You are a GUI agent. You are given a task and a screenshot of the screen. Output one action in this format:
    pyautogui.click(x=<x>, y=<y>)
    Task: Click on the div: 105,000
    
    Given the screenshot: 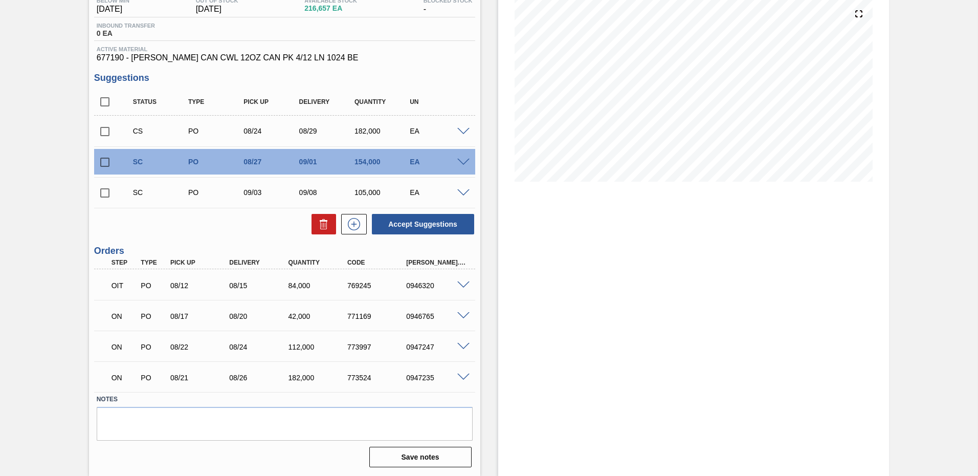 What is the action you would take?
    pyautogui.click(x=383, y=192)
    